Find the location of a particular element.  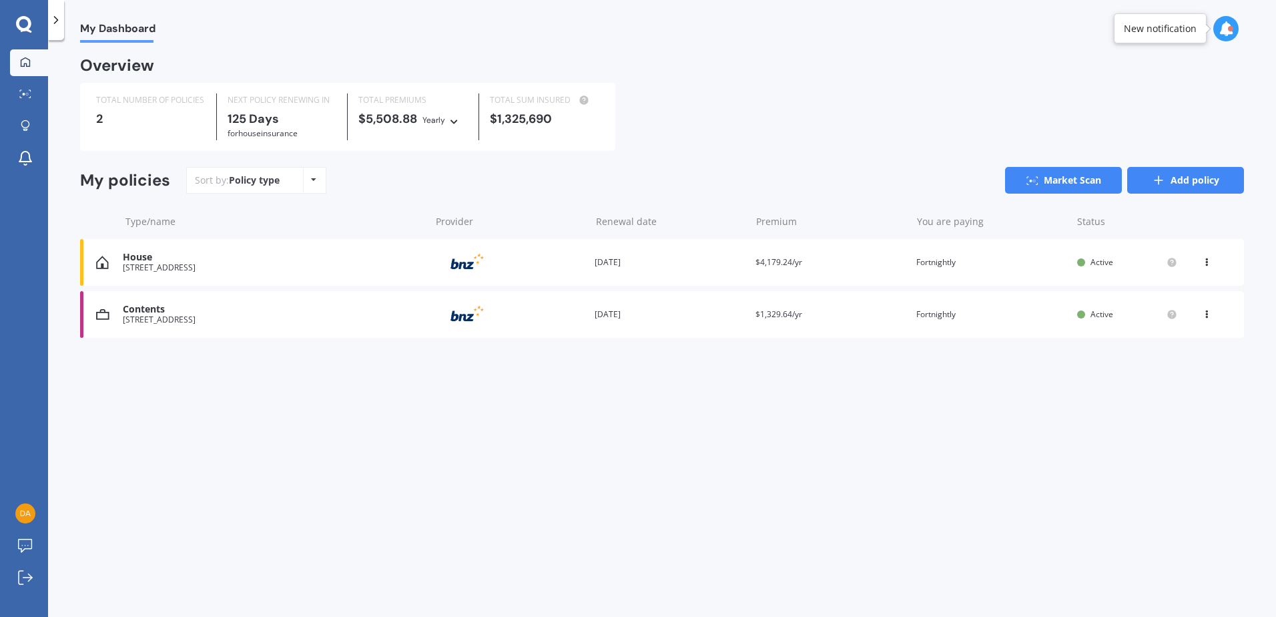

div: Contents is located at coordinates (273, 309).